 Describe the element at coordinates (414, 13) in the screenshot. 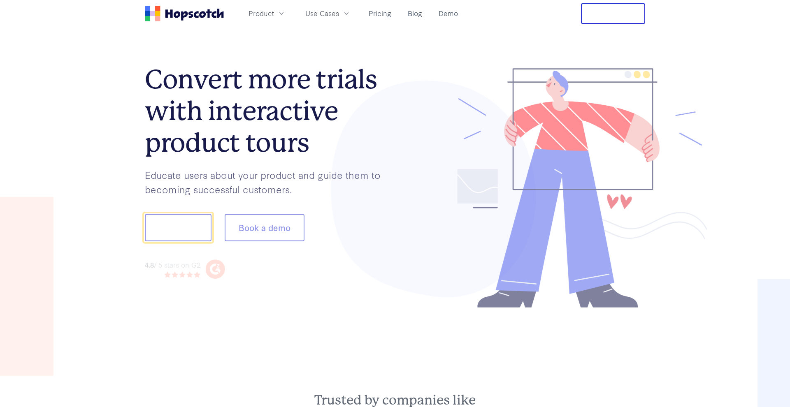

I see `a: Blog` at that location.